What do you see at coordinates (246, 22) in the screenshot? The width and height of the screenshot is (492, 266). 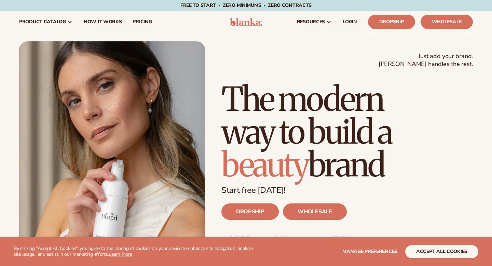 I see `a: logo` at bounding box center [246, 22].